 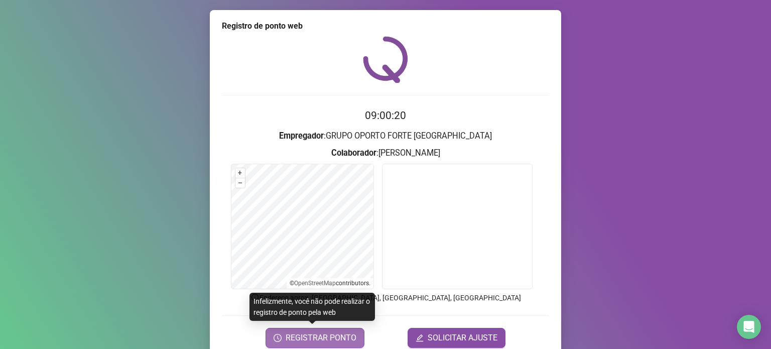 I want to click on div: Open Intercom Messenger, so click(x=749, y=327).